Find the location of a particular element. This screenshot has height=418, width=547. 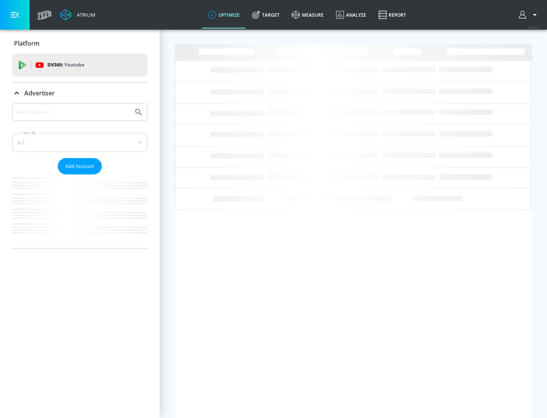

a: Target is located at coordinates (265, 15).